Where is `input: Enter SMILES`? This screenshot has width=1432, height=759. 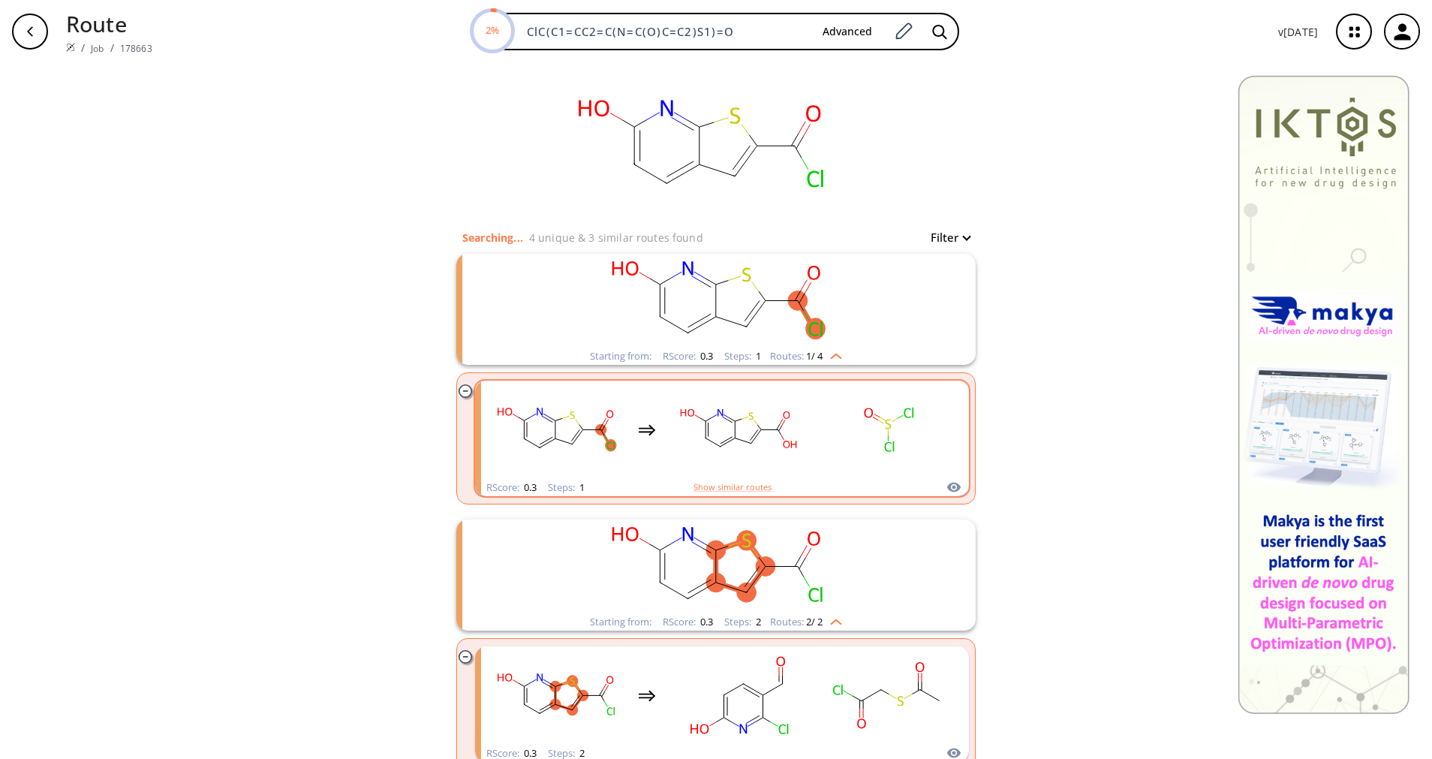 input: Enter SMILES is located at coordinates (664, 32).